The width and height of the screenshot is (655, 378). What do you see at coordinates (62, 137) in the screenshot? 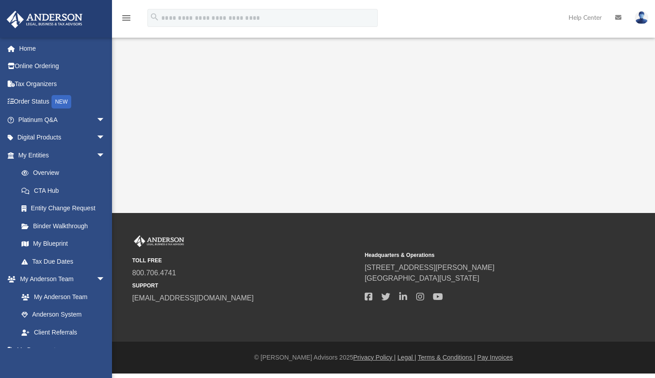
I see `a: Digital Productsarrow_drop_down` at bounding box center [62, 137].